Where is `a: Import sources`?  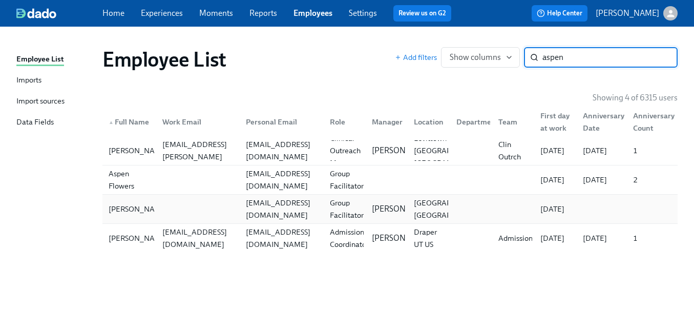
a: Import sources is located at coordinates (55, 101).